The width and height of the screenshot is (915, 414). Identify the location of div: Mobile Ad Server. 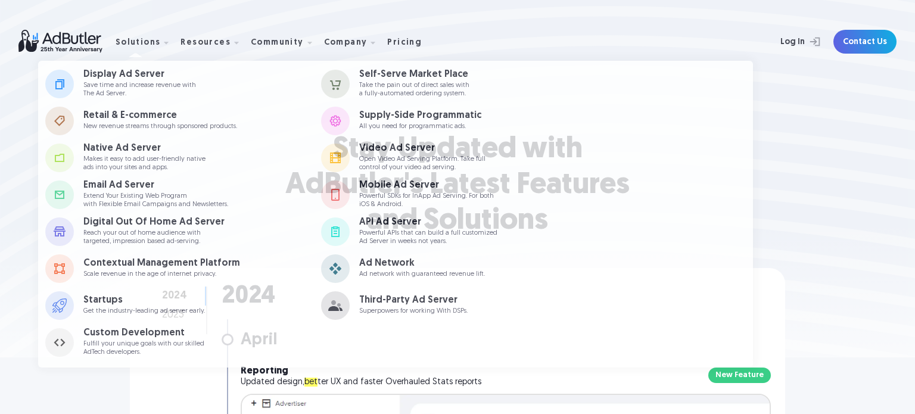
(427, 185).